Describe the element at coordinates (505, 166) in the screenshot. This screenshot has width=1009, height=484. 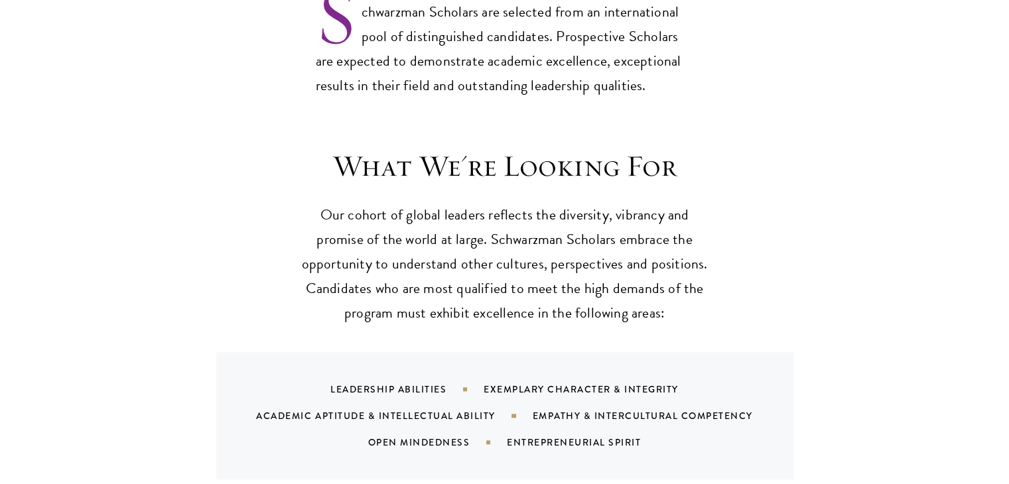
I see `h3: What We're Looking For` at that location.